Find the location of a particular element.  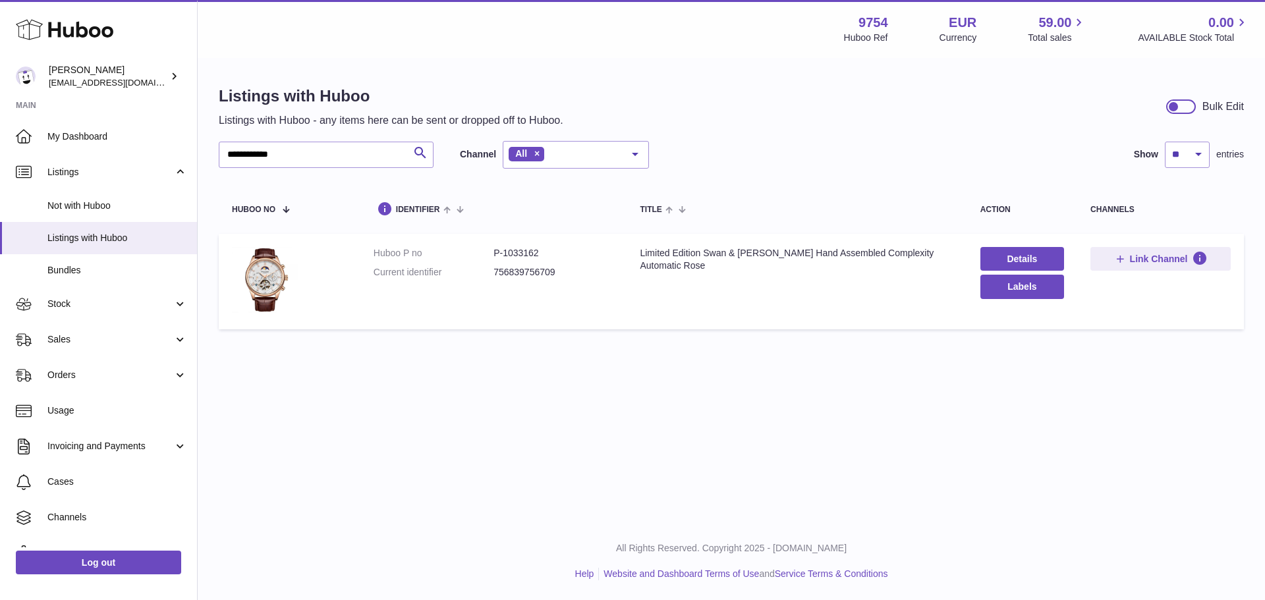

a: Log out is located at coordinates (98, 562).